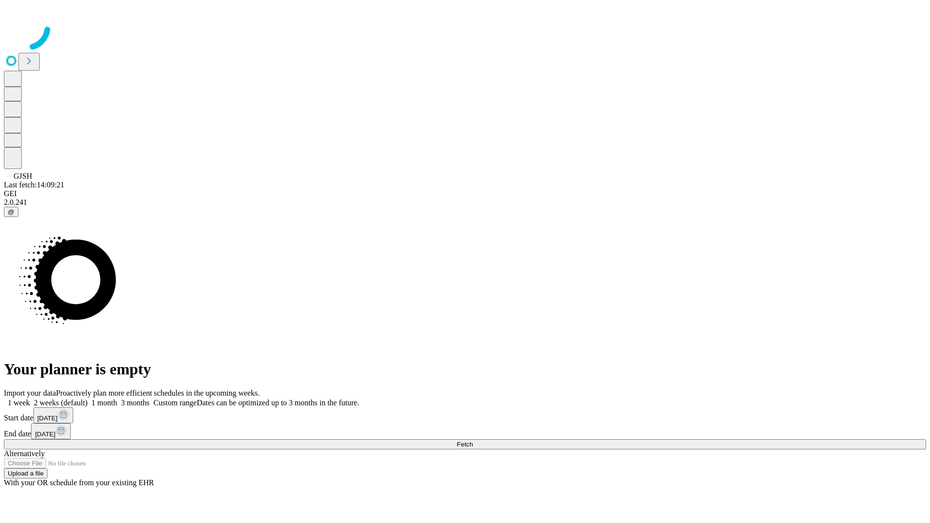 This screenshot has height=523, width=930. Describe the element at coordinates (465, 415) in the screenshot. I see `div: Start date` at that location.